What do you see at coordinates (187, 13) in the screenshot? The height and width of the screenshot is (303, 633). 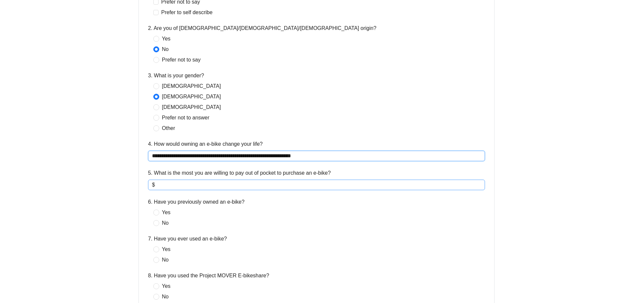 I see `span: Prefer to self describe` at bounding box center [187, 13].